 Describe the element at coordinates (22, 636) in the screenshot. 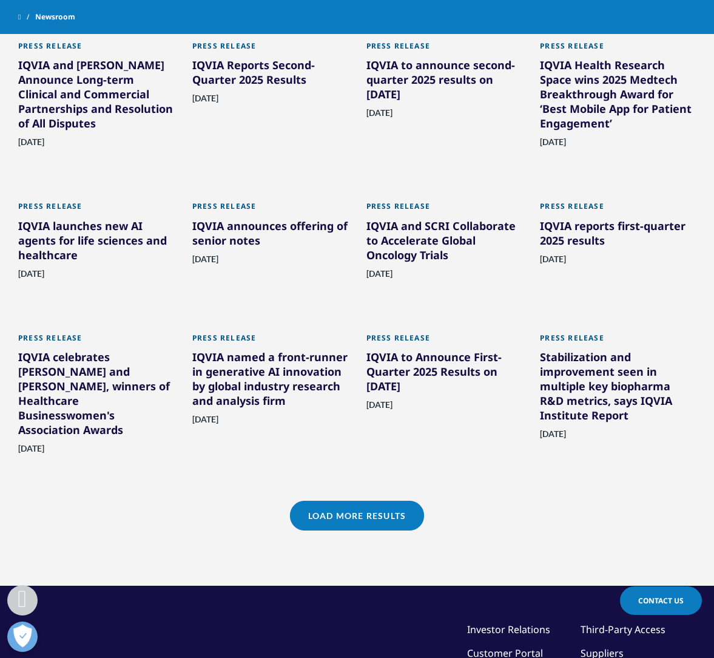

I see `button: Open Preferences` at that location.